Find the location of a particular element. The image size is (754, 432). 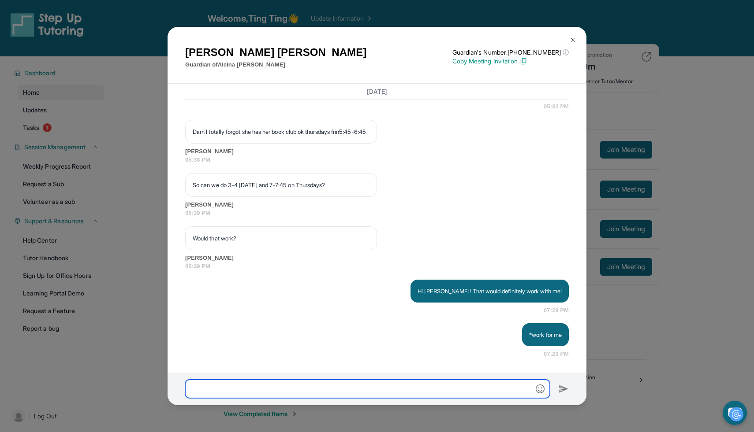

p: Darn I totally forgot she has her book club ok thursdays frin5:45-6:45 is located at coordinates (281, 132).